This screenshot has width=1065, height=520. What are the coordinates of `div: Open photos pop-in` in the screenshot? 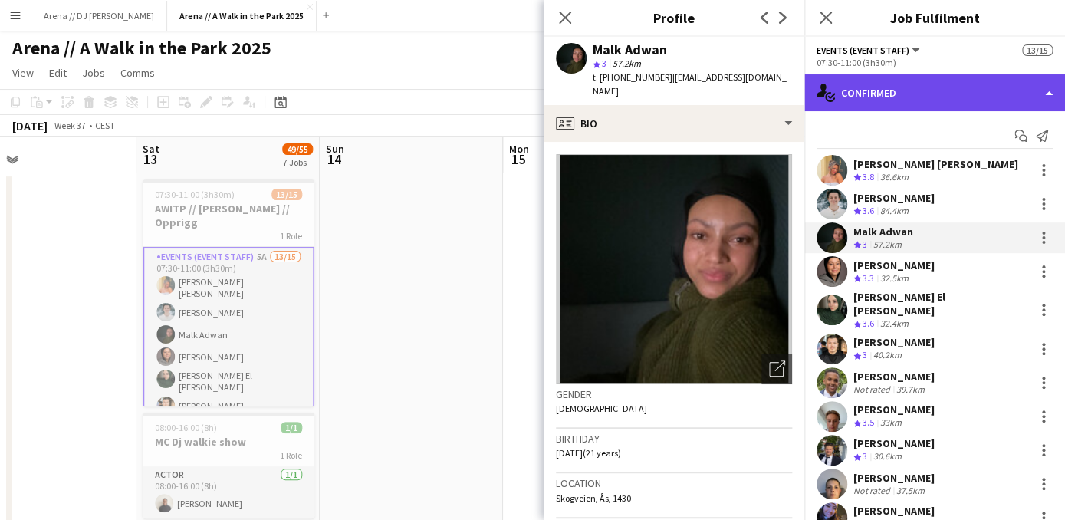 It's located at (776, 369).